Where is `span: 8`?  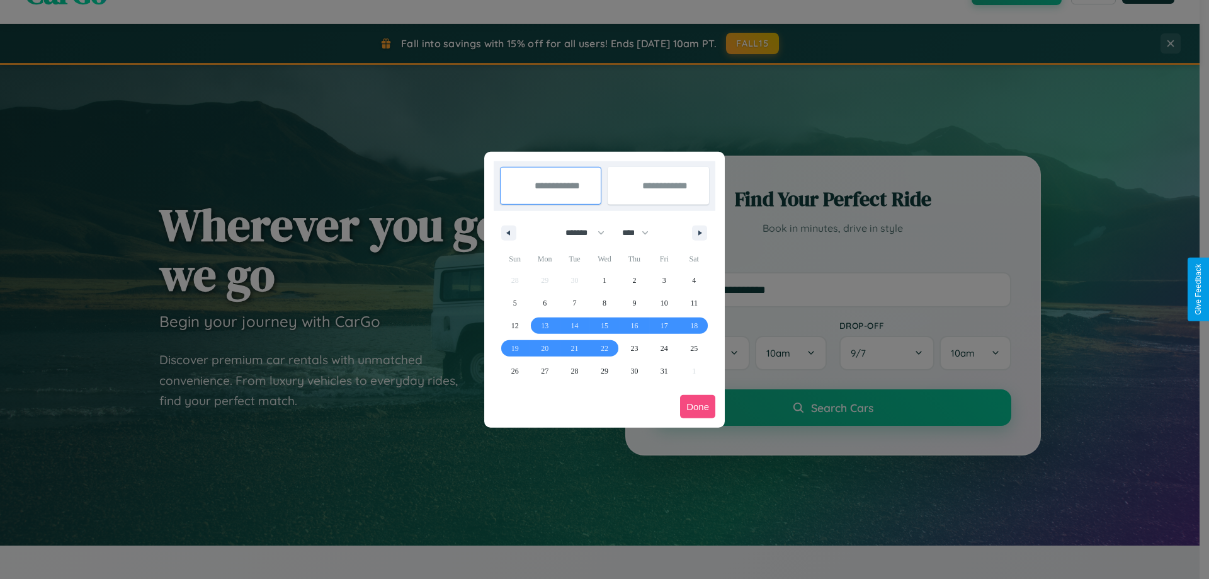
span: 8 is located at coordinates (605, 303).